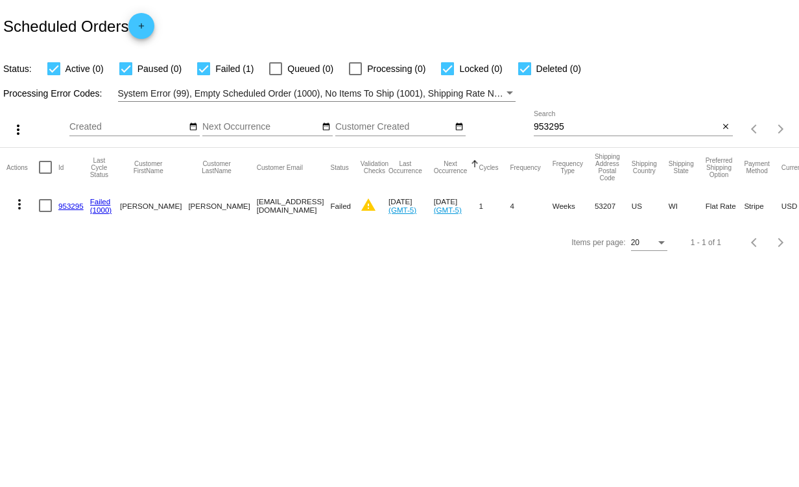  I want to click on button: Change sorting for CustomerFirstName, so click(148, 167).